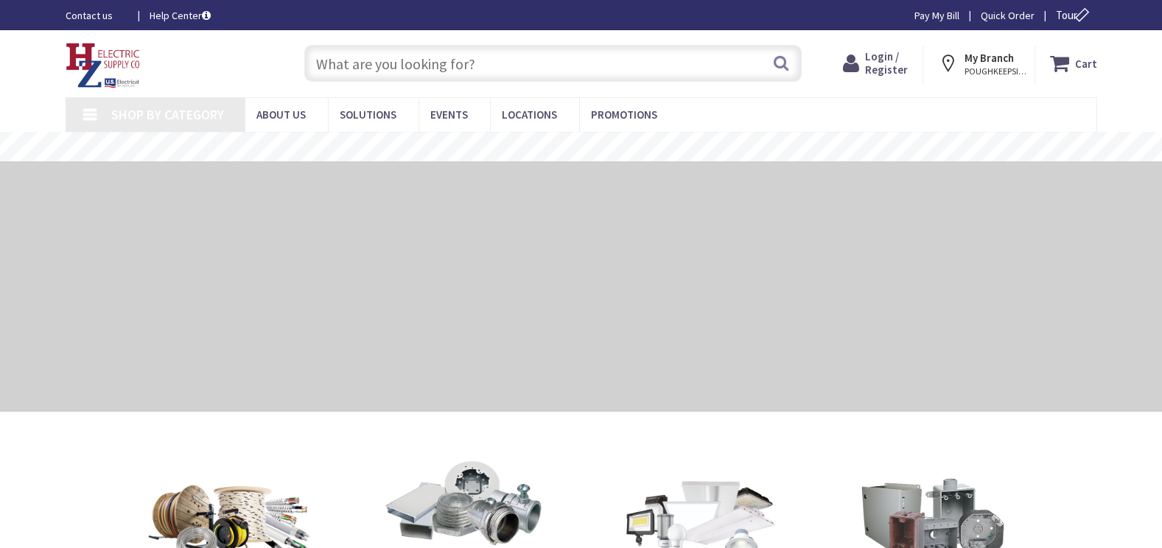 Image resolution: width=1162 pixels, height=548 pixels. I want to click on span: Locations, so click(529, 114).